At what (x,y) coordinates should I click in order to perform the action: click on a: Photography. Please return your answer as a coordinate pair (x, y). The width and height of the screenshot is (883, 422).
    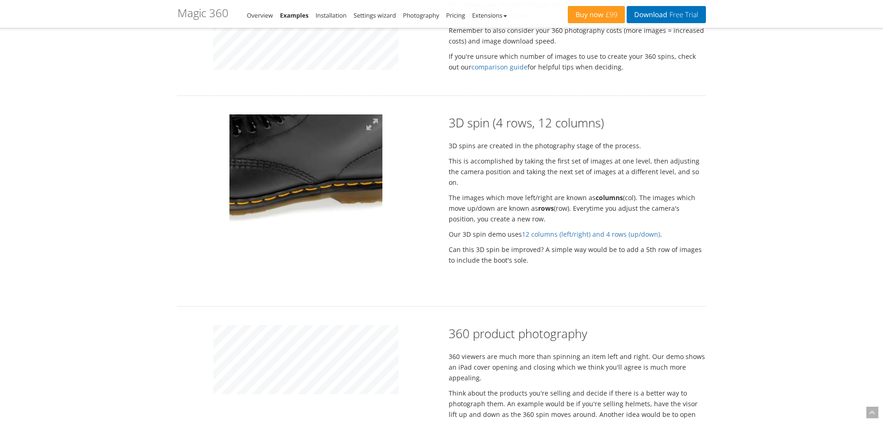
    Looking at the image, I should click on (421, 15).